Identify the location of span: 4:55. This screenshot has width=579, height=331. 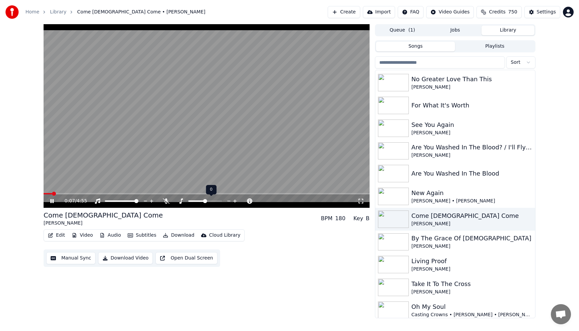
(82, 201).